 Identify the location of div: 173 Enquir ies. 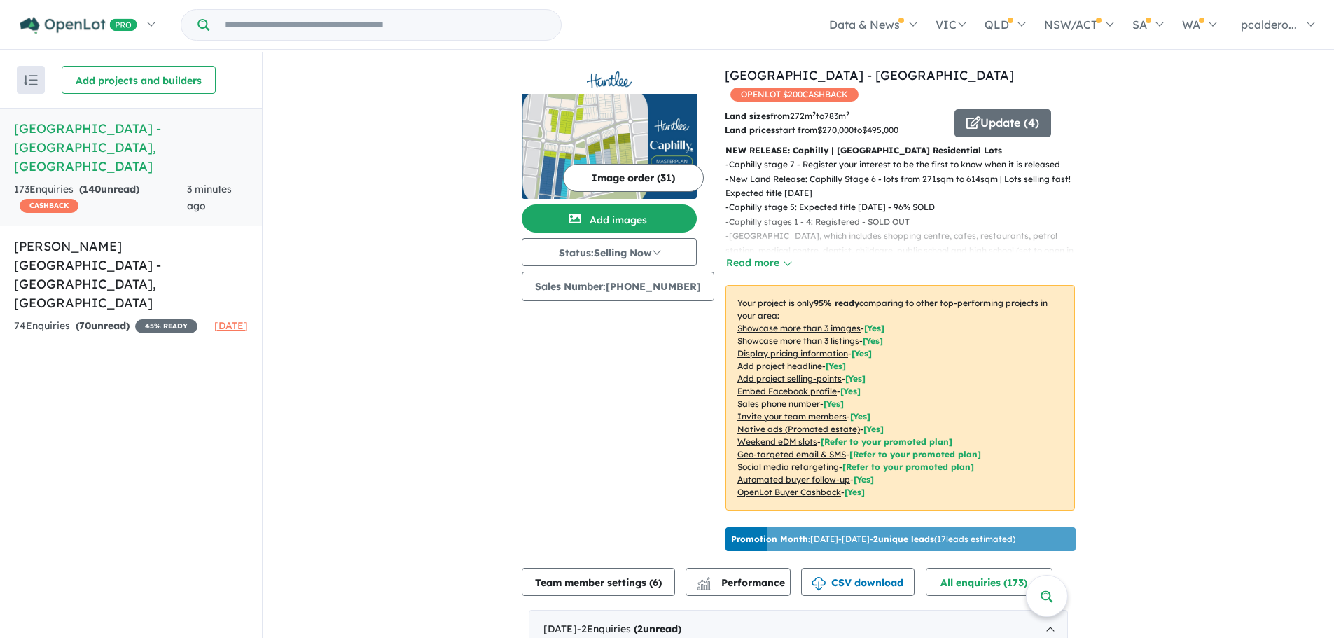
(100, 198).